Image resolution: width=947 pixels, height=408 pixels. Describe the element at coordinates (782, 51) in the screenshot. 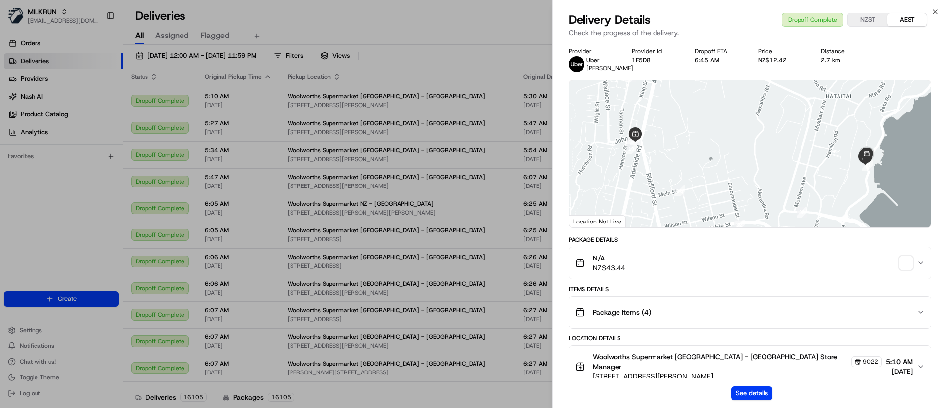

I see `div: Price` at that location.